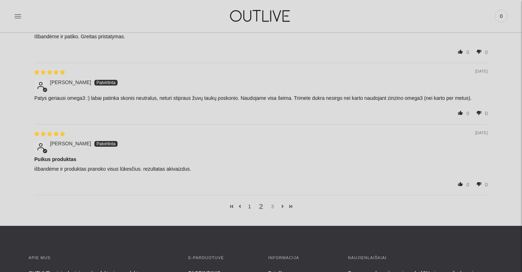 The image size is (522, 272). Describe the element at coordinates (501, 16) in the screenshot. I see `a: 0` at that location.